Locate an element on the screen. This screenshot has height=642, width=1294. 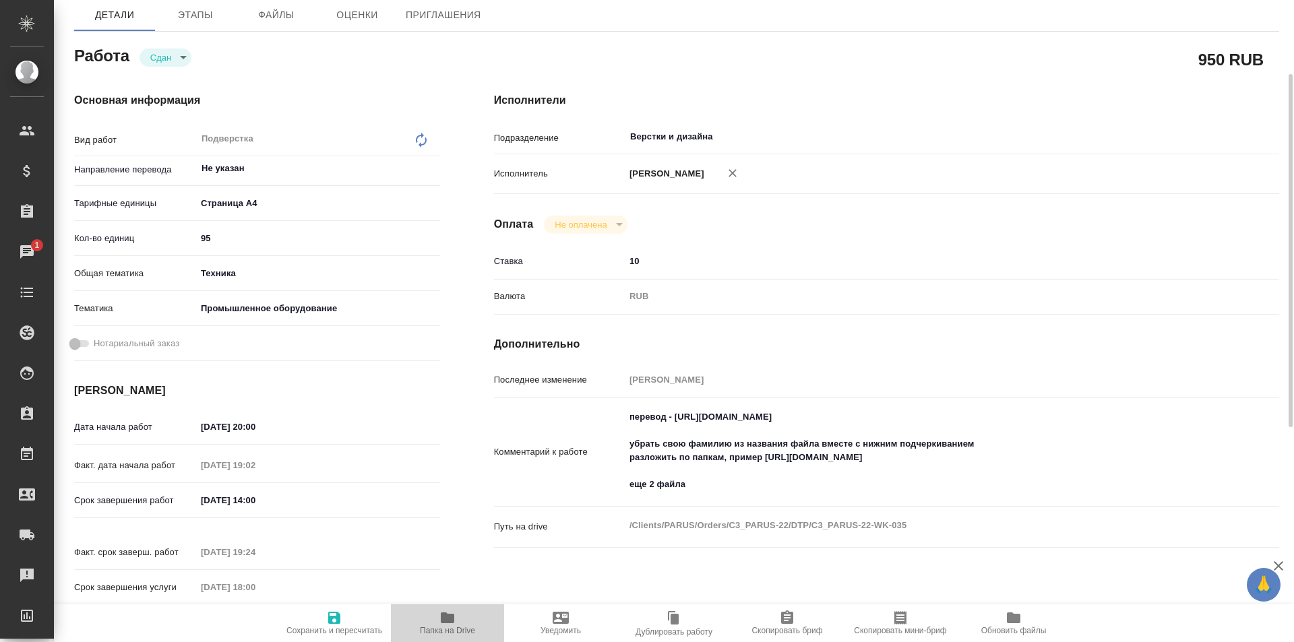
p: Факт. срок заверш. работ is located at coordinates (135, 553).